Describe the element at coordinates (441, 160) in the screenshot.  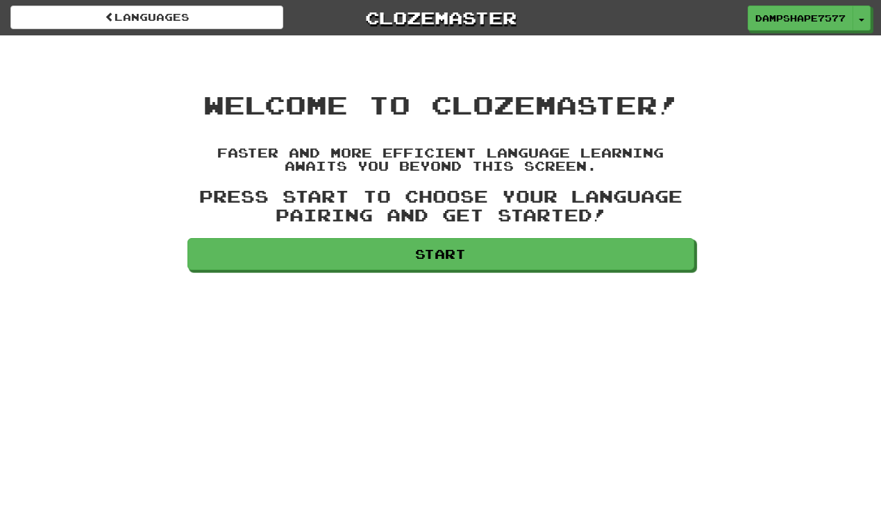
I see `h4: Faster and more efficient language learning awaits you beyond this screen.` at that location.